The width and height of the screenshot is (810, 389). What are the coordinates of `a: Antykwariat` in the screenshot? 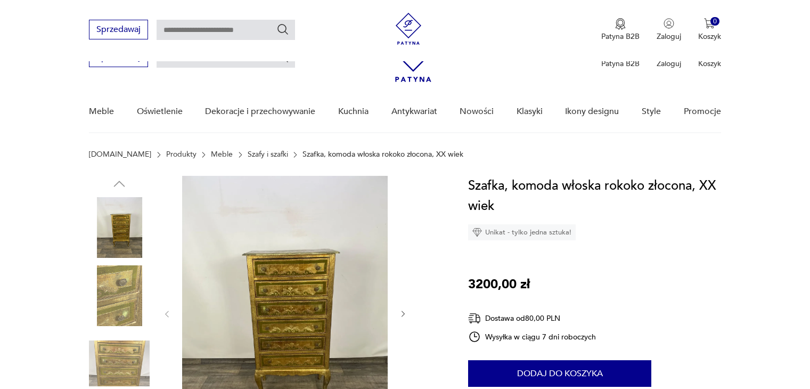 It's located at (414, 111).